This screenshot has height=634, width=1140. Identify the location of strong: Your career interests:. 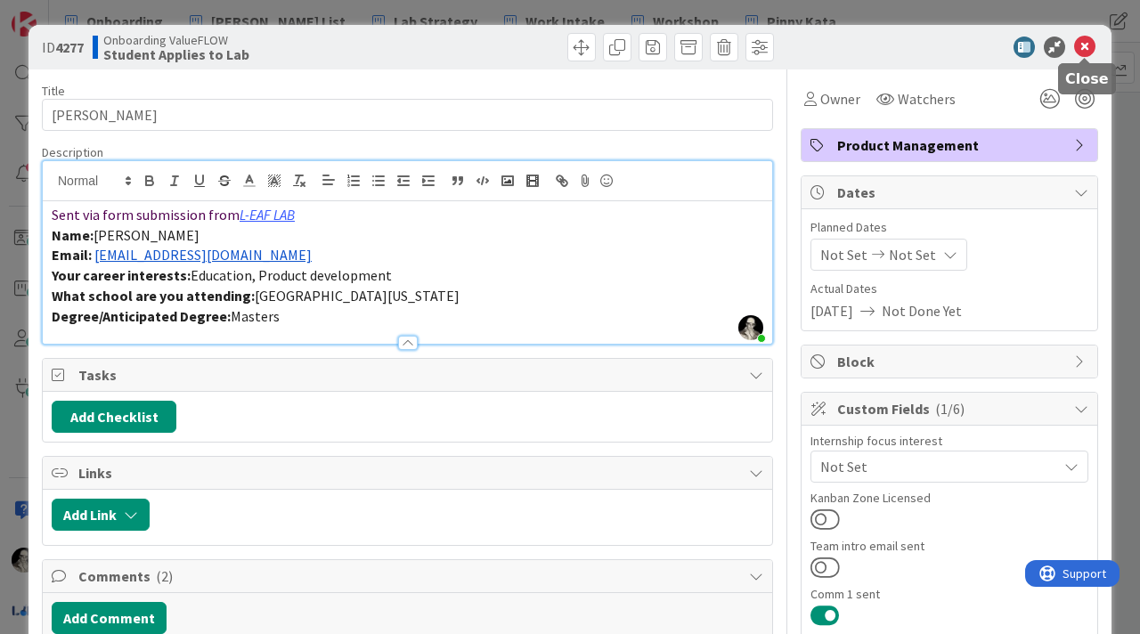
(121, 275).